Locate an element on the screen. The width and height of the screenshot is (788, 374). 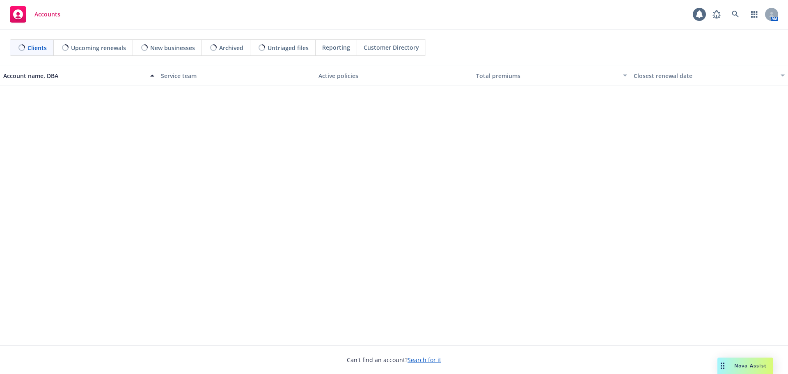
button: Closest renewal date is located at coordinates (709, 76).